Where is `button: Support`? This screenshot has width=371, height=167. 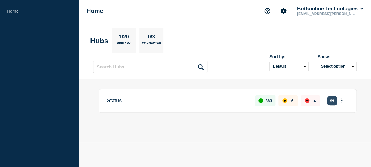 button: Support is located at coordinates (267, 11).